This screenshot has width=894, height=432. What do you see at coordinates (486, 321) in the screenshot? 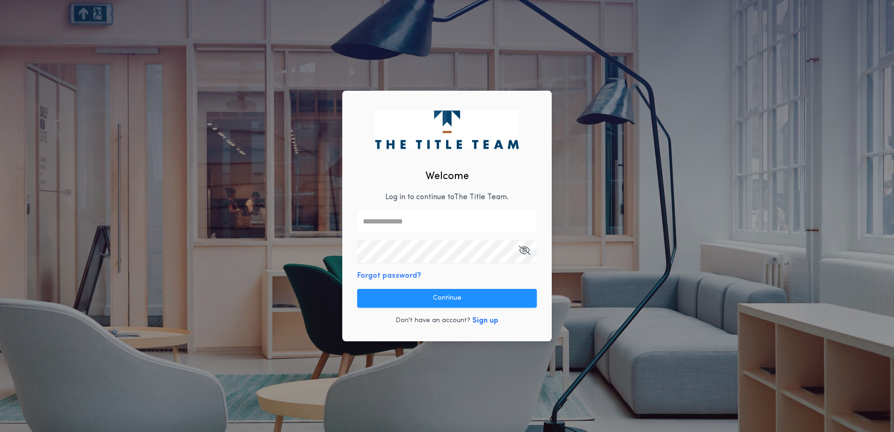
I see `button: Sign up` at bounding box center [486, 321].